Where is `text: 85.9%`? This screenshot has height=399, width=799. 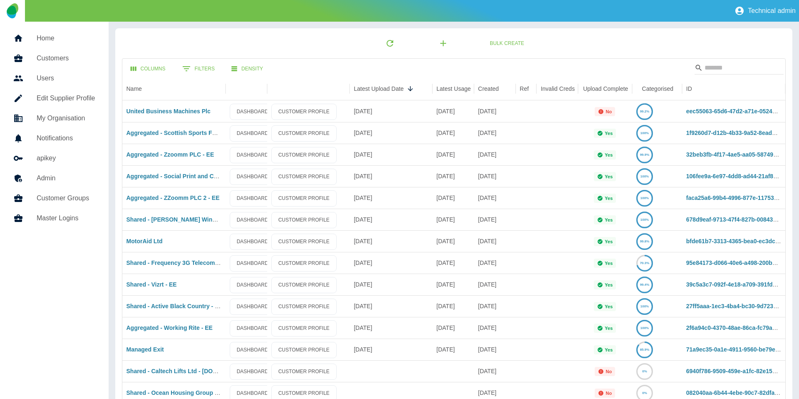
text: 85.9% is located at coordinates (644, 349).